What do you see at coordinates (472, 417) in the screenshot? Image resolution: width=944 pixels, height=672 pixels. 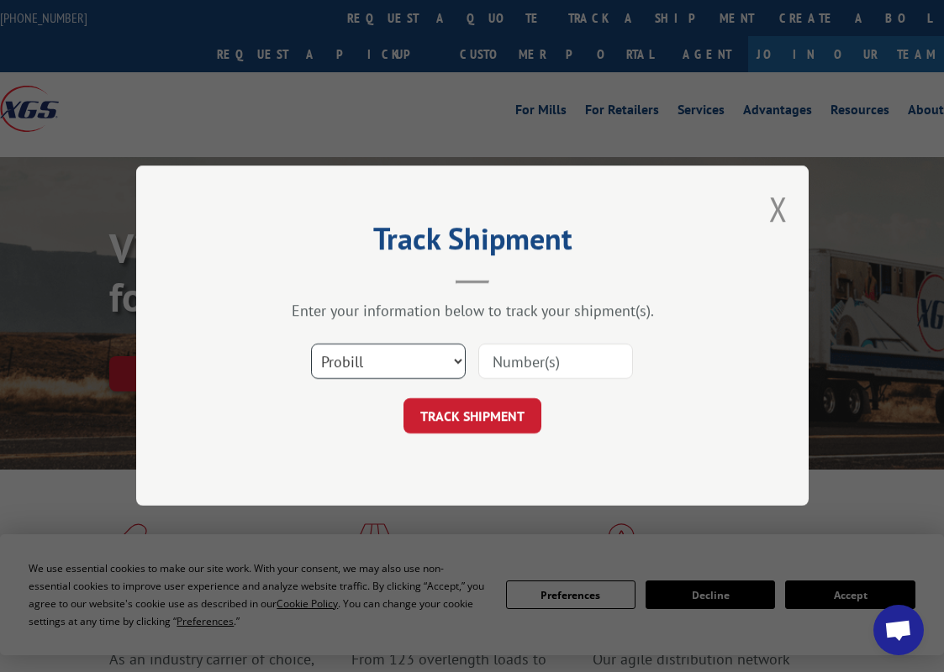 I see `button: TRACK SHIPMENT` at bounding box center [472, 417].